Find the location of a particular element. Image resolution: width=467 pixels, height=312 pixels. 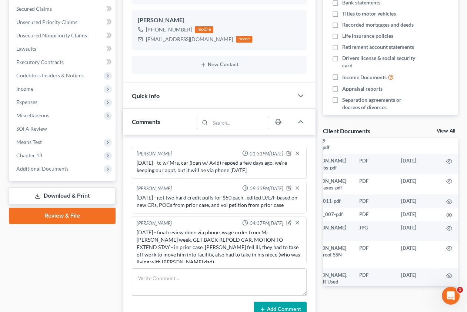

td: Mrs ID_007-pdf is located at coordinates (328, 215).